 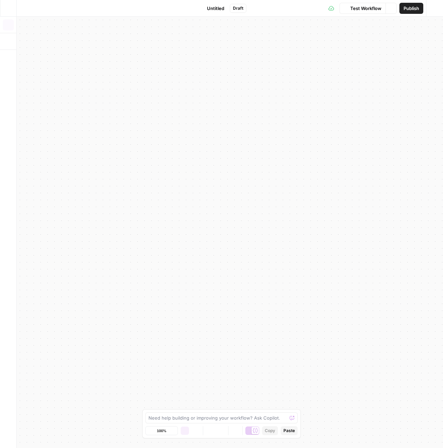 I want to click on span: Paste, so click(x=289, y=431).